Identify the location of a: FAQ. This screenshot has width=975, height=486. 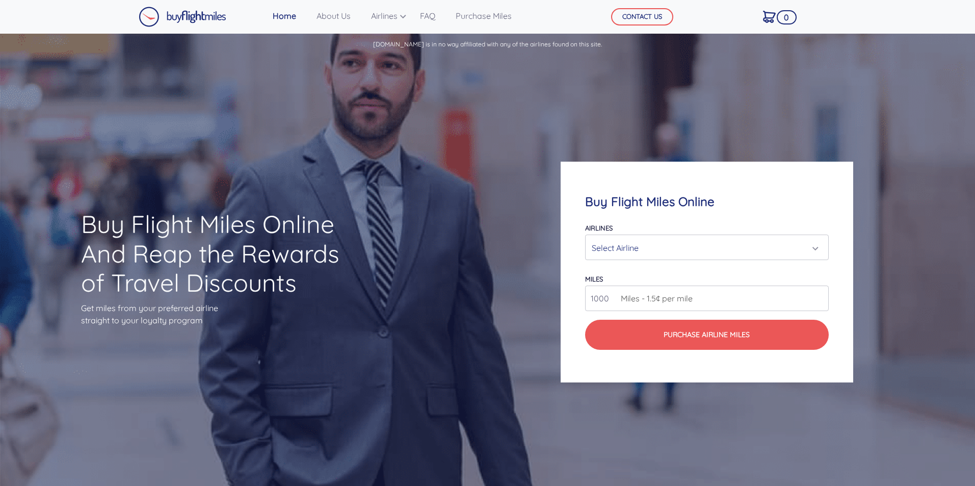
(428, 16).